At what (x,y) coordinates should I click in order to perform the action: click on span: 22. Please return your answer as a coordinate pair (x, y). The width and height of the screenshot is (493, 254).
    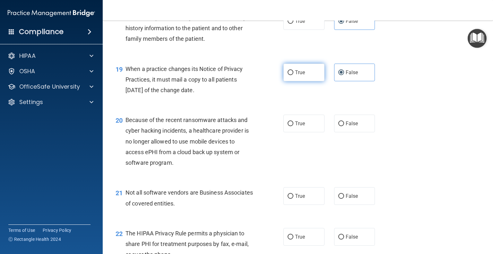
    Looking at the image, I should click on (119, 234).